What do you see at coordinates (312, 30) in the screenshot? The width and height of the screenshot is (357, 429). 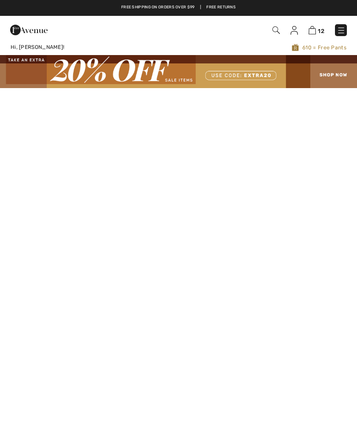 I see `img: Shopping Bag` at bounding box center [312, 30].